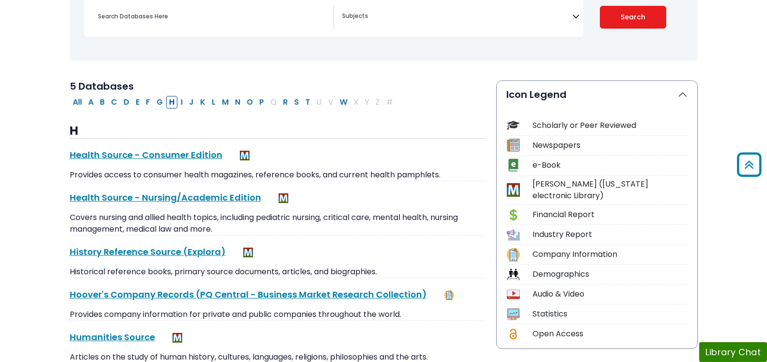 This screenshot has height=362, width=767. What do you see at coordinates (277, 315) in the screenshot?
I see `p: Provides company information for private and public companies throughout the world.` at bounding box center [277, 315].